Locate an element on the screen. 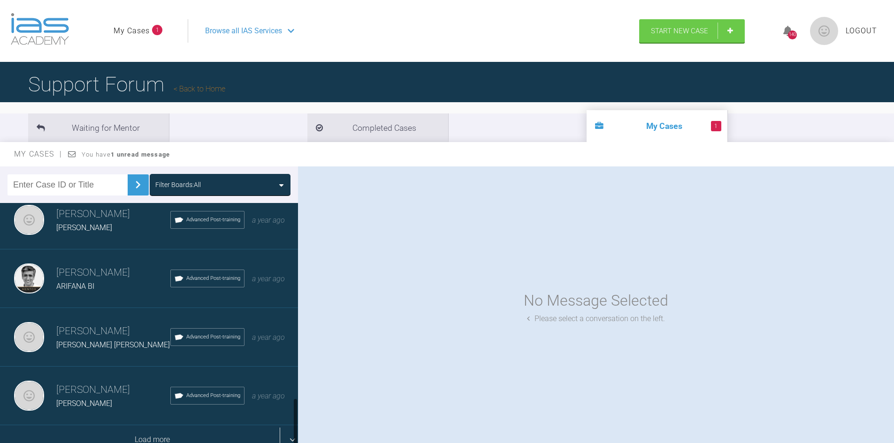  a: Logout is located at coordinates (861, 31).